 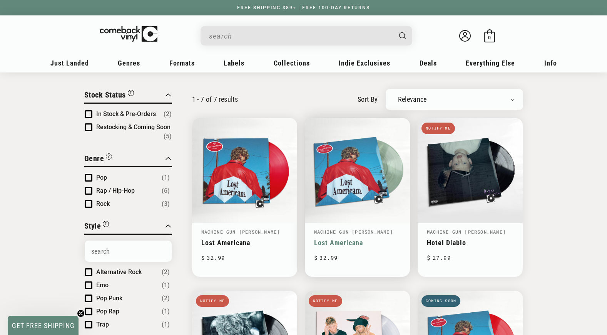 I want to click on span: Alternative Rock, so click(x=119, y=271).